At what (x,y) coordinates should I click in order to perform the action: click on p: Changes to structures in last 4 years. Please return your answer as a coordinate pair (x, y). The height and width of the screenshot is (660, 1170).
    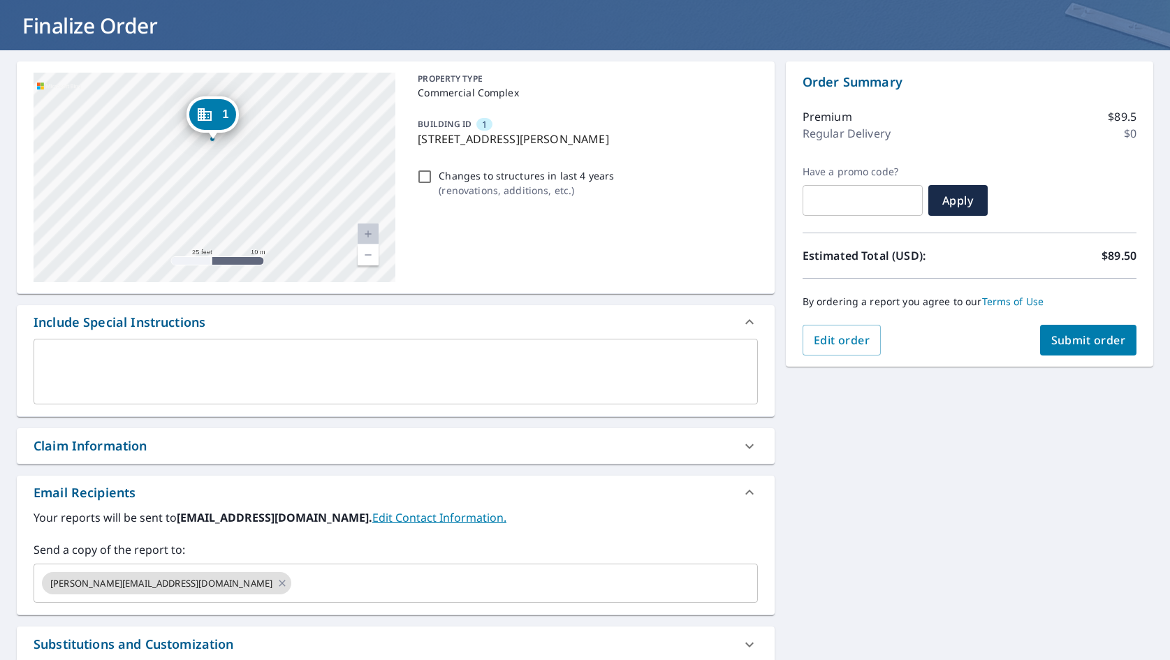
    Looking at the image, I should click on (526, 175).